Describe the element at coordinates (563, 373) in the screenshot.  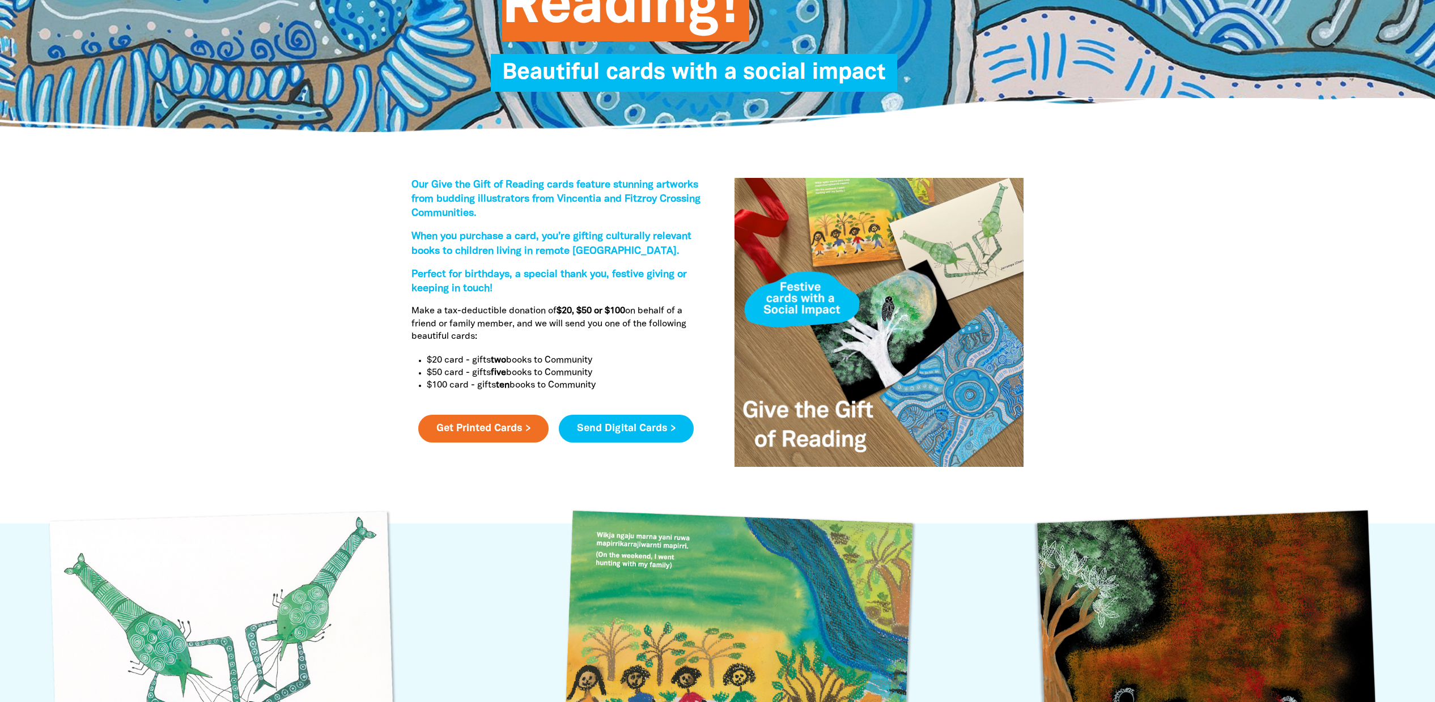
I see `p: $50 card - gifts books to Community` at that location.